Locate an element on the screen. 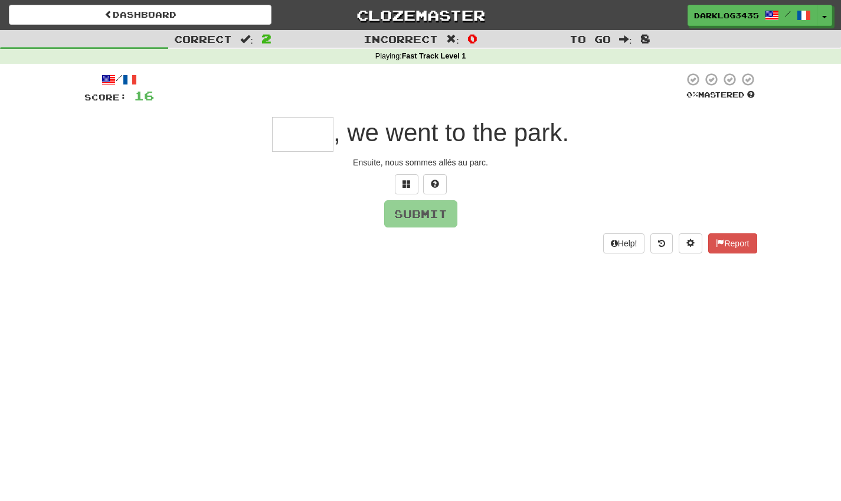  a: Dashboard is located at coordinates (140, 15).